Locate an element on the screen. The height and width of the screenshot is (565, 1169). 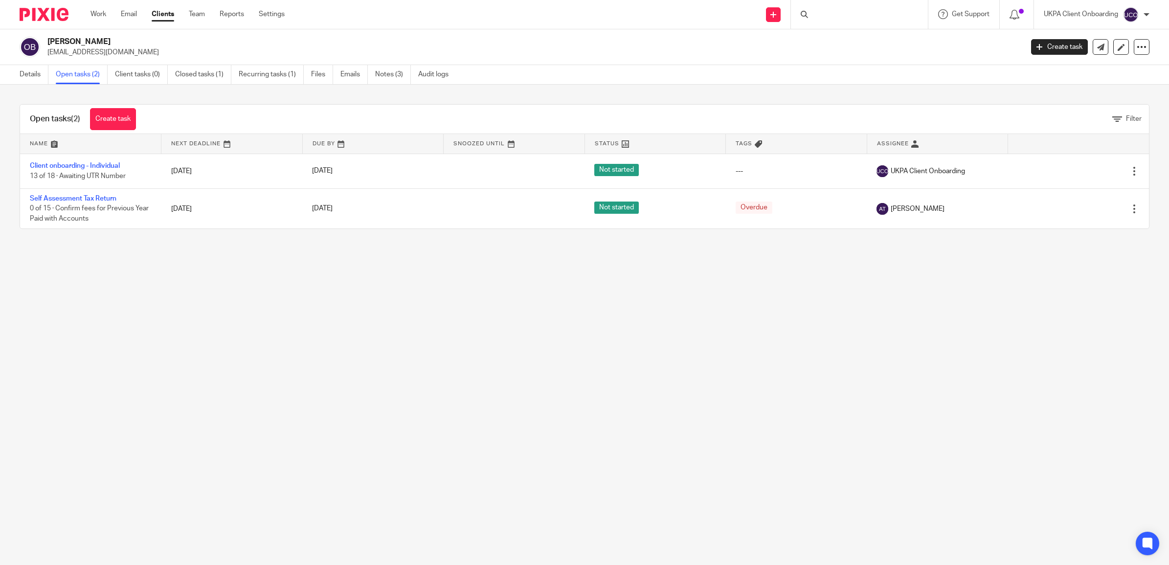
a: Closed tasks (1) is located at coordinates (203, 74).